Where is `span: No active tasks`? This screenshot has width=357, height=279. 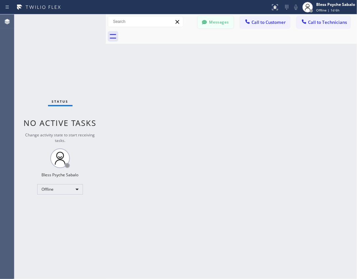 span: No active tasks is located at coordinates (60, 123).